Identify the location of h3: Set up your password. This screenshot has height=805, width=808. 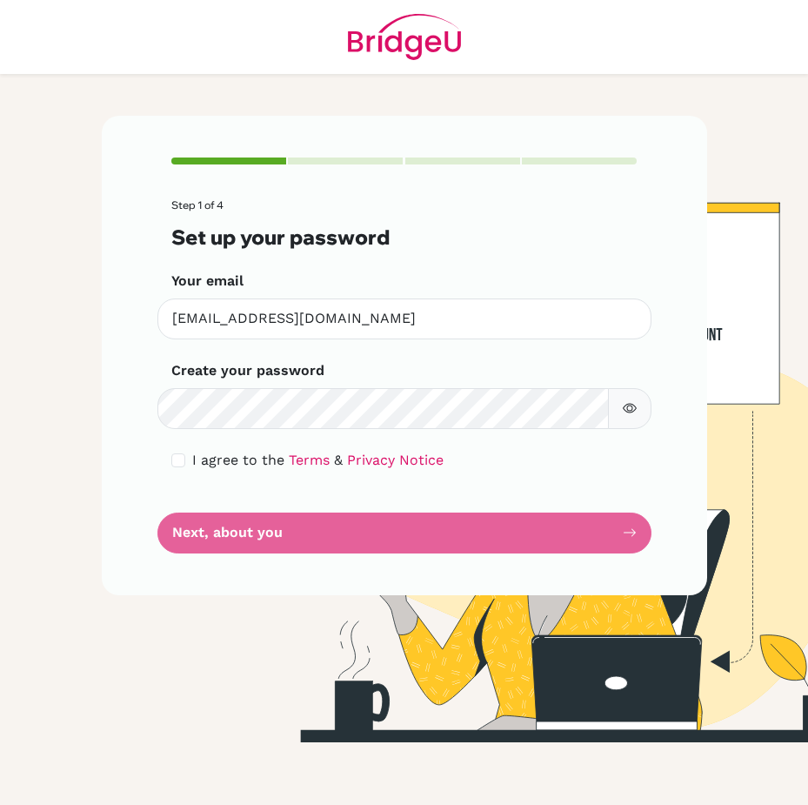
(405, 238).